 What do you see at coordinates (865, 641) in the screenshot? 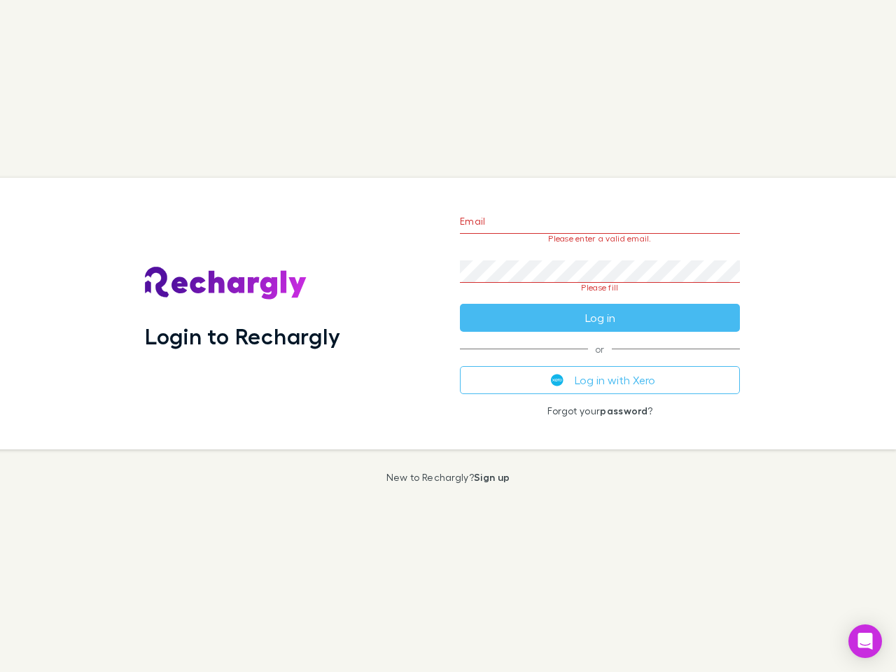
I see `div: Open Intercom Messenger` at bounding box center [865, 641].